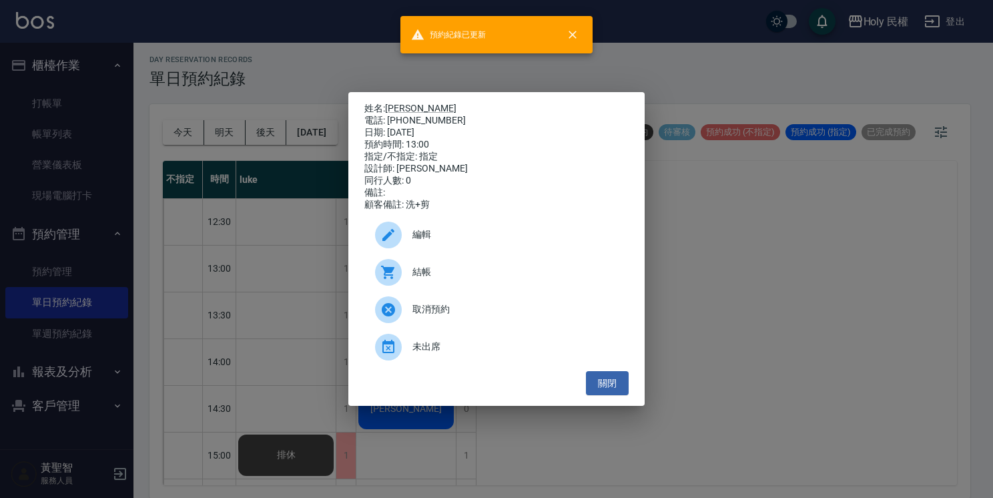 This screenshot has width=993, height=498. What do you see at coordinates (496, 181) in the screenshot?
I see `div: 同行人數: 0` at bounding box center [496, 181].